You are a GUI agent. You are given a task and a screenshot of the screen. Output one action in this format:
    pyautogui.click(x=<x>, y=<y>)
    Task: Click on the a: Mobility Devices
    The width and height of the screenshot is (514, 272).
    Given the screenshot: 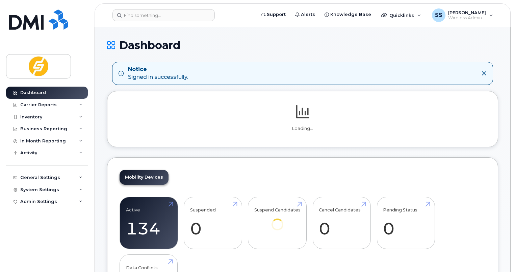 What is the action you would take?
    pyautogui.click(x=144, y=177)
    